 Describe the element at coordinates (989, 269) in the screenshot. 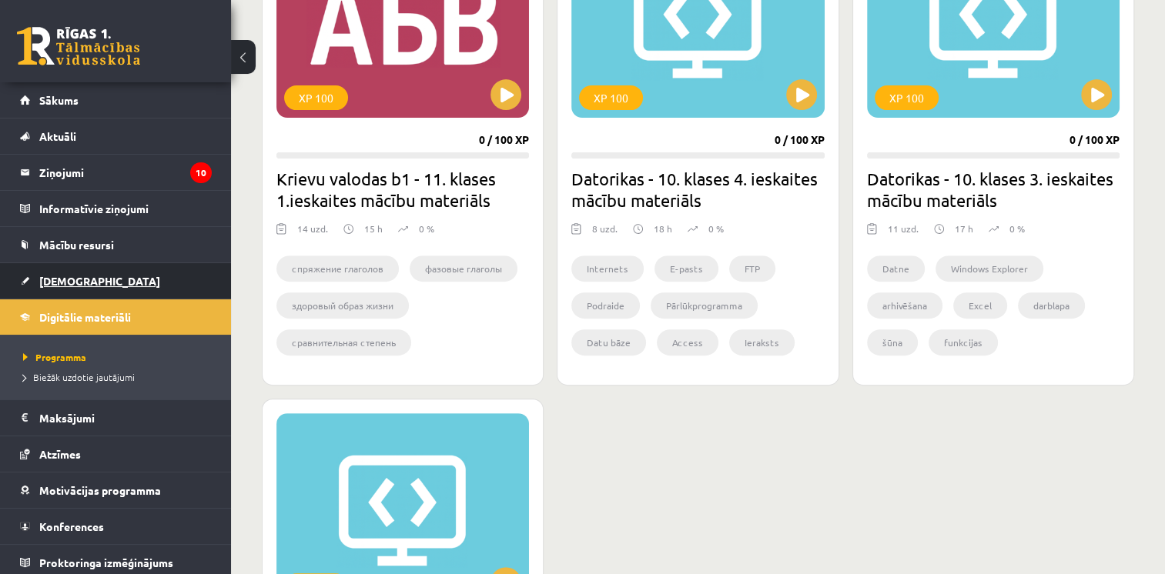

I see `li: Windows Explorer` at that location.